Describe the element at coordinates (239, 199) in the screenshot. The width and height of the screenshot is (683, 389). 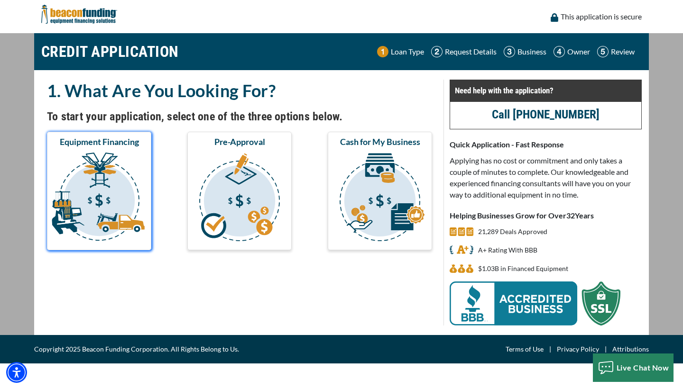
I see `img: Pre-Approval` at that location.